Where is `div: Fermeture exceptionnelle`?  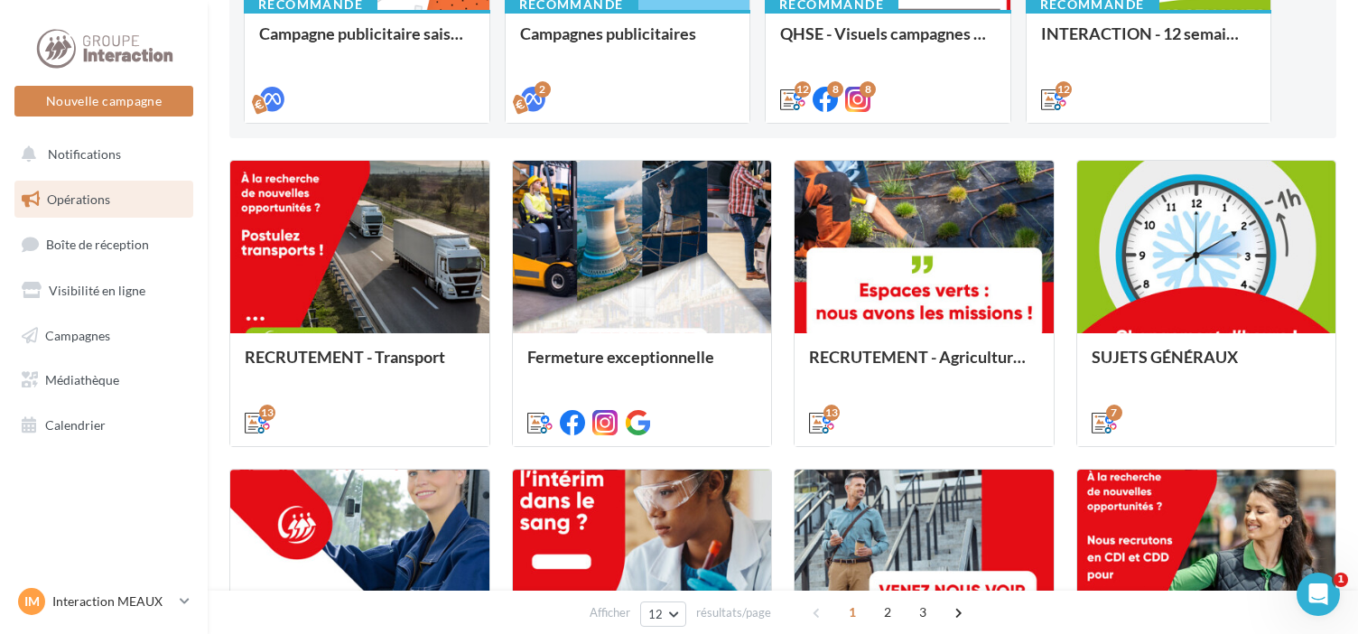 div: Fermeture exceptionnelle is located at coordinates (642, 366).